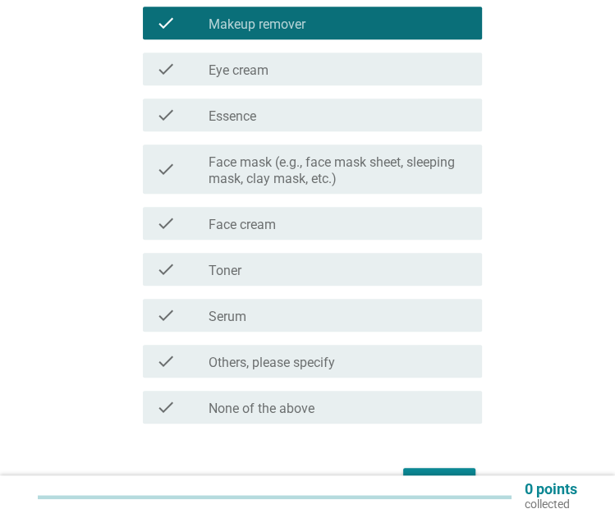 This screenshot has width=615, height=518. Describe the element at coordinates (439, 482) in the screenshot. I see `button: Next` at that location.